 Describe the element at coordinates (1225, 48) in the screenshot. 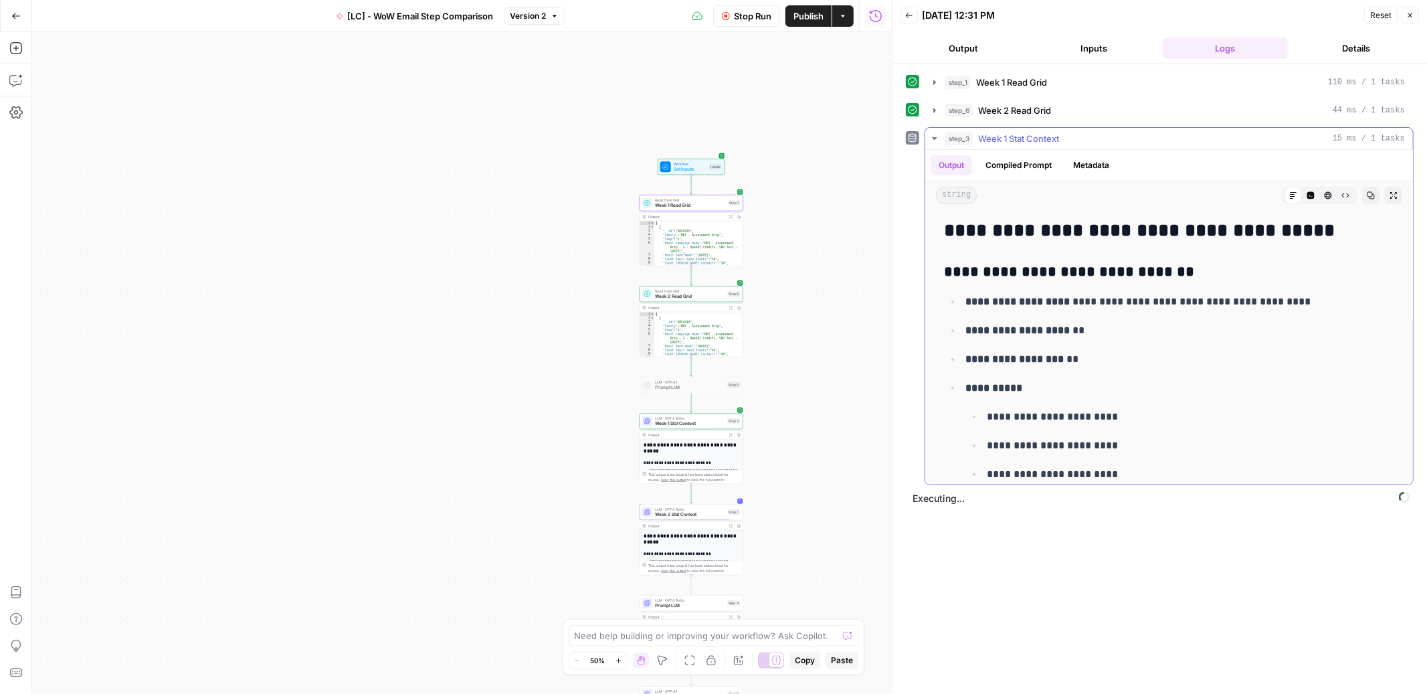

I see `button: Logs` at that location.